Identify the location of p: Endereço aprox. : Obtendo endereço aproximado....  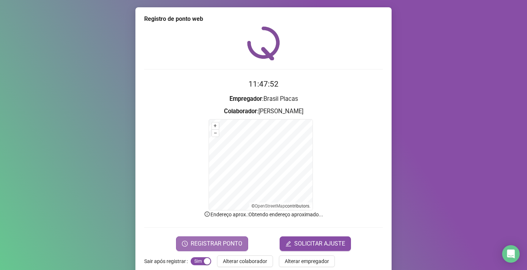
(263, 215).